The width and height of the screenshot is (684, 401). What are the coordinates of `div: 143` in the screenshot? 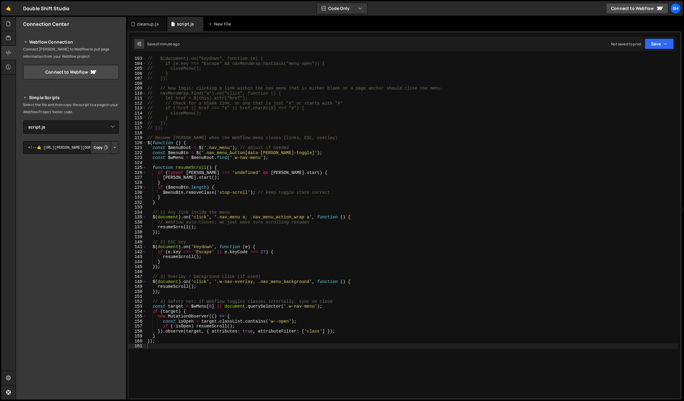 It's located at (137, 257).